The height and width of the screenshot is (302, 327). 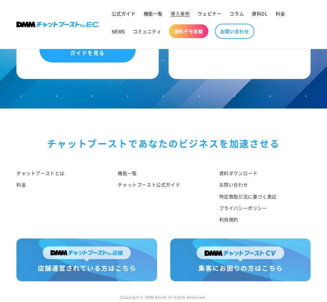 What do you see at coordinates (237, 13) in the screenshot?
I see `span: コラム` at bounding box center [237, 13].